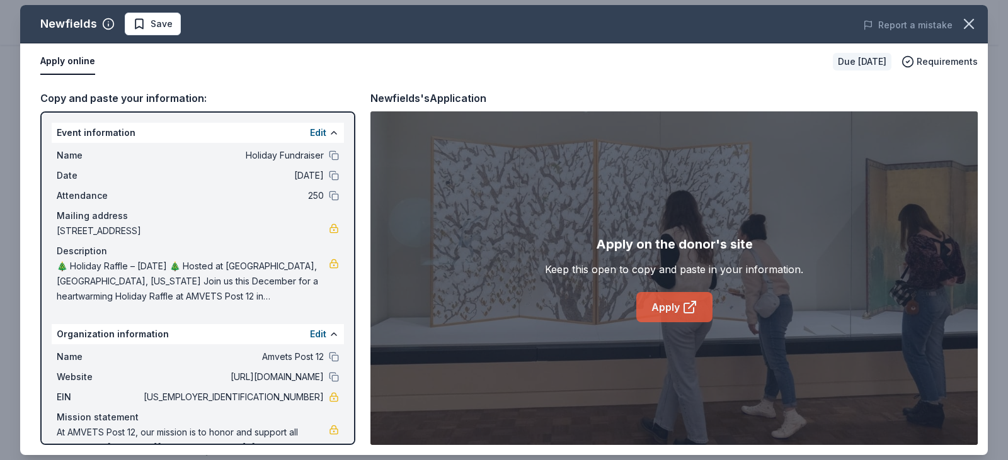 This screenshot has height=460, width=1008. What do you see at coordinates (152, 24) in the screenshot?
I see `button: Save` at bounding box center [152, 24].